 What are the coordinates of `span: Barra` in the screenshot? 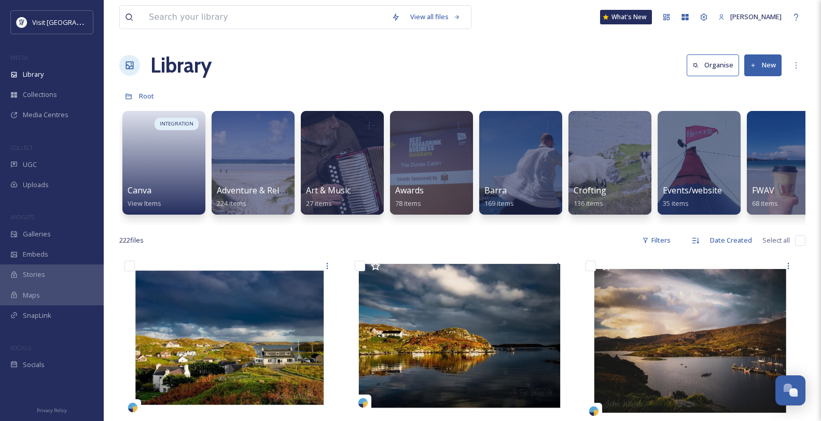 It's located at (495, 190).